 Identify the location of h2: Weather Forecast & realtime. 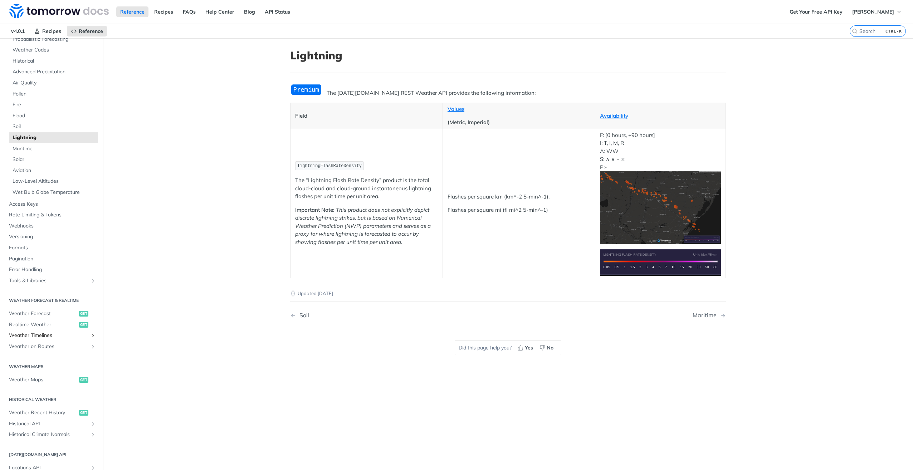
(52, 301).